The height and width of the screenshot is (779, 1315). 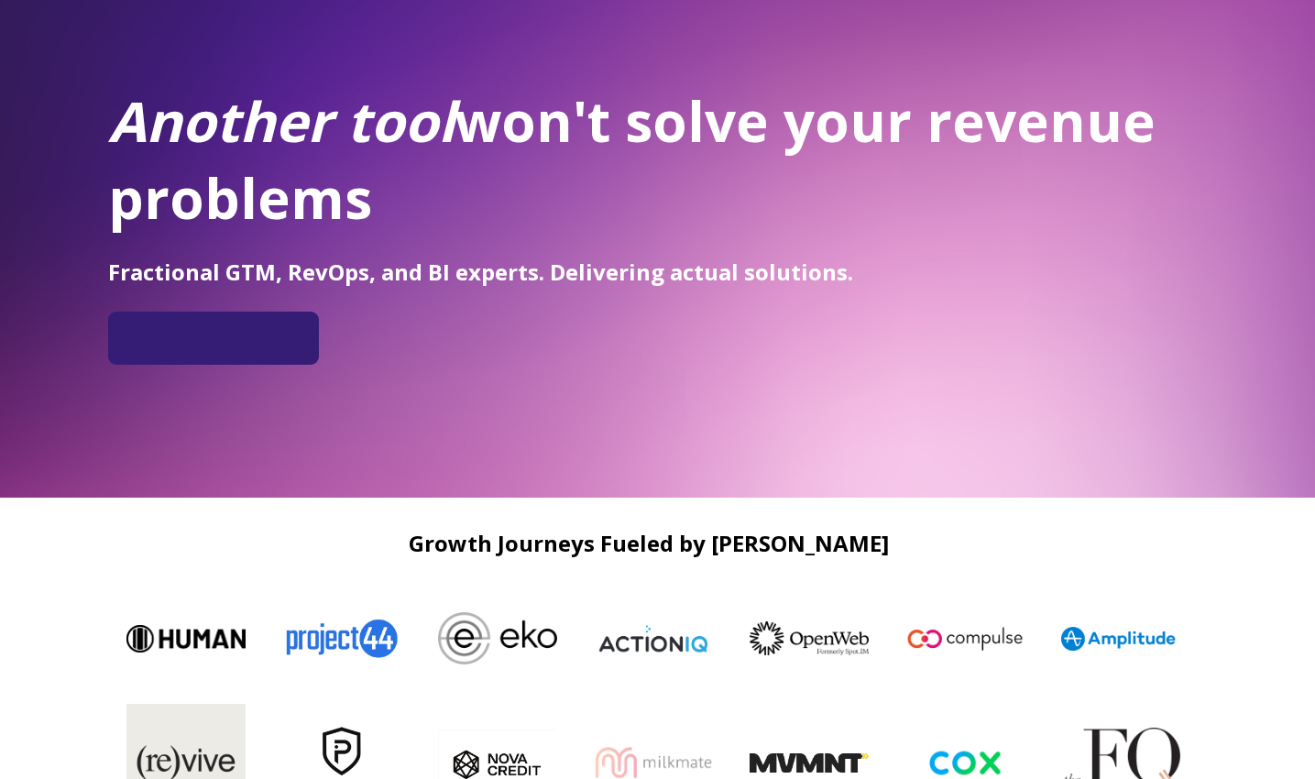 I want to click on span: won't solve your revenue problems, so click(x=631, y=159).